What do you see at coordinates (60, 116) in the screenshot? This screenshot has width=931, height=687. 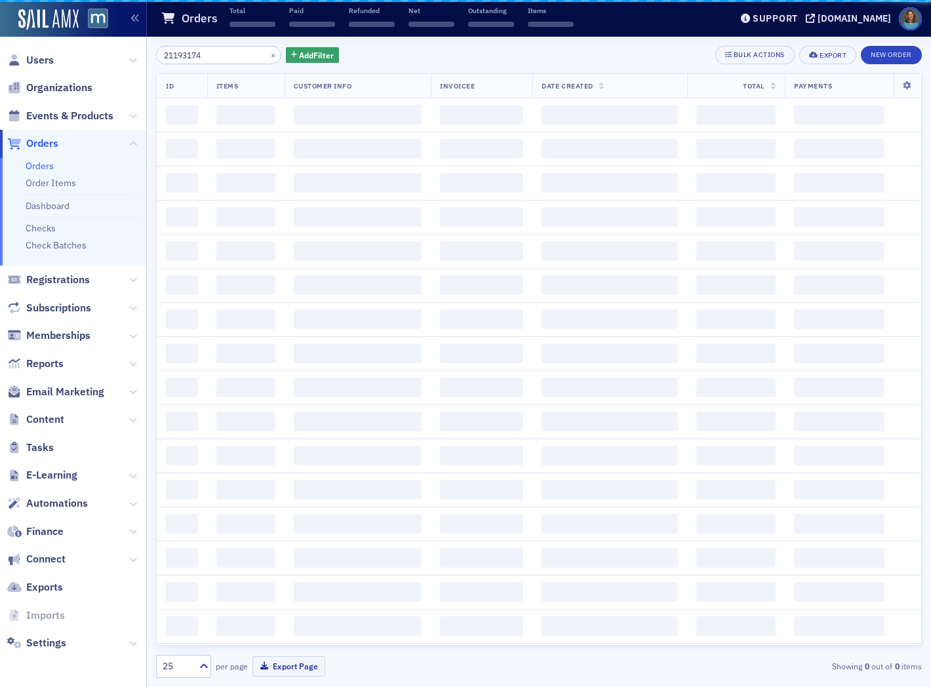 I see `a: Events & Products` at bounding box center [60, 116].